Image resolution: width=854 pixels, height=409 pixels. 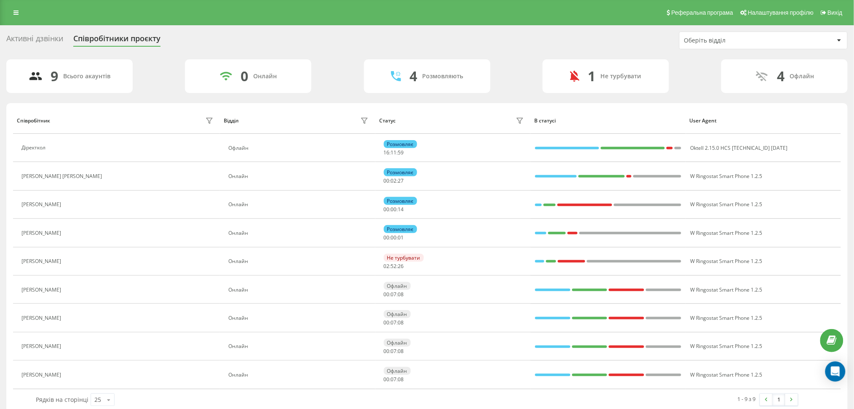 I want to click on div: Активні дзвінки, so click(x=35, y=40).